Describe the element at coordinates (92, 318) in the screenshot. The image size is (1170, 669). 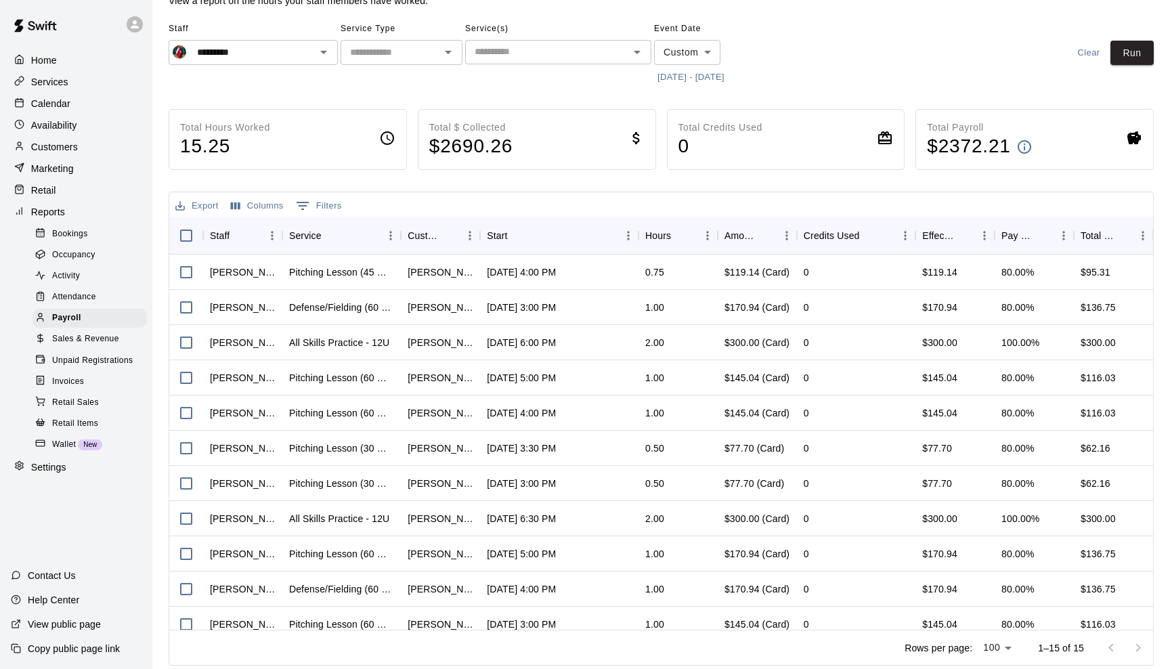
I see `a: Payroll` at that location.